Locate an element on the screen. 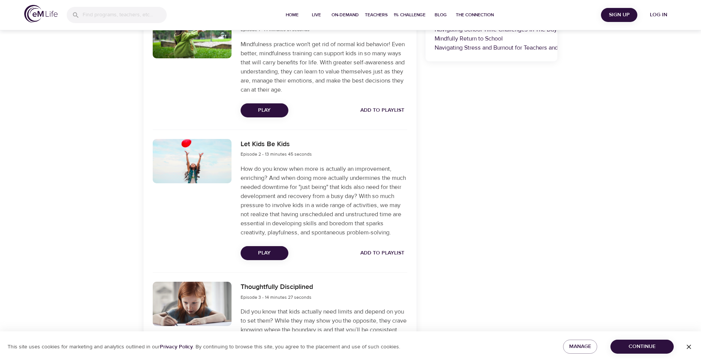 This screenshot has width=701, height=362. h6: Thoughtfully Disciplined is located at coordinates (276, 287).